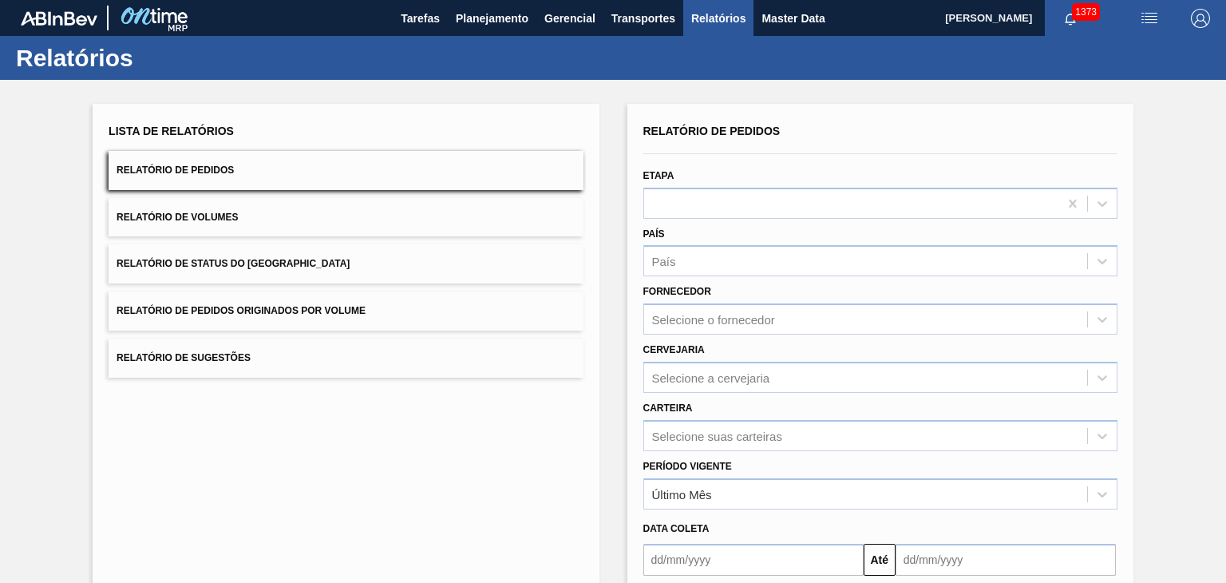 Image resolution: width=1226 pixels, height=583 pixels. Describe the element at coordinates (643, 18) in the screenshot. I see `span: Transportes` at that location.